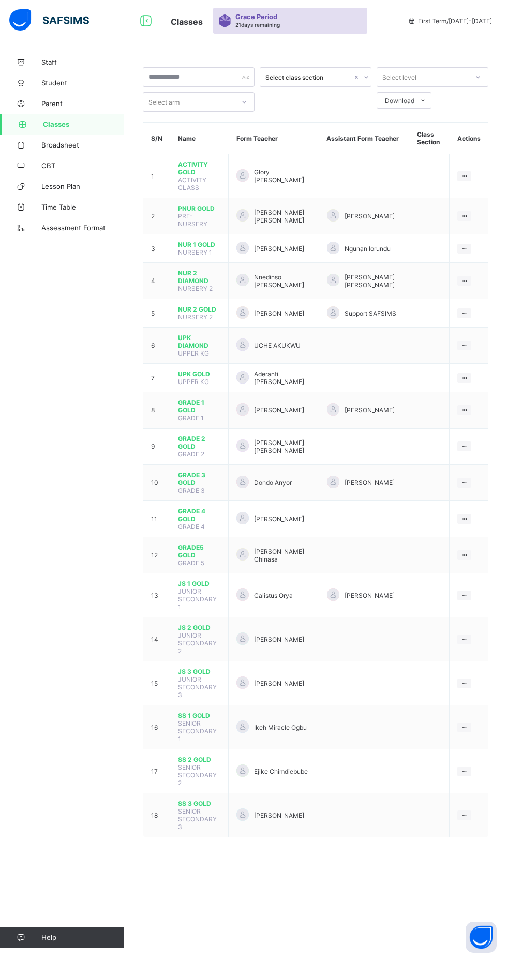 This screenshot has height=958, width=507. I want to click on span: Help, so click(82, 938).